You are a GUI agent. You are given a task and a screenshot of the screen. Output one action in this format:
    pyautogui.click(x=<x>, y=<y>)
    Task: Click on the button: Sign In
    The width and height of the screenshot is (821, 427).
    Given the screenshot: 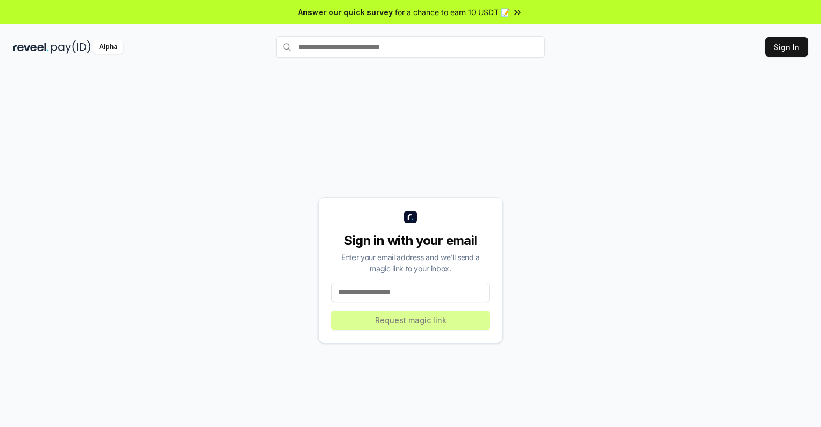 What is the action you would take?
    pyautogui.click(x=786, y=47)
    